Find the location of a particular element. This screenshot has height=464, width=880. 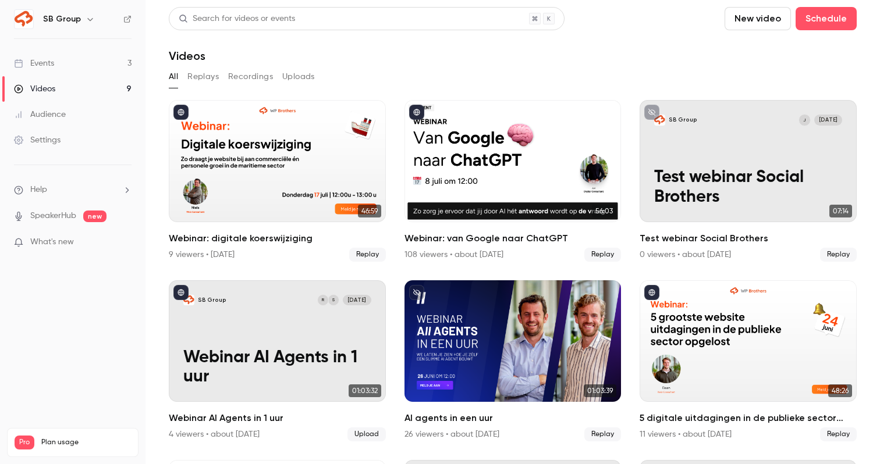

img: Test webinar Social Brothers is located at coordinates (659, 120).